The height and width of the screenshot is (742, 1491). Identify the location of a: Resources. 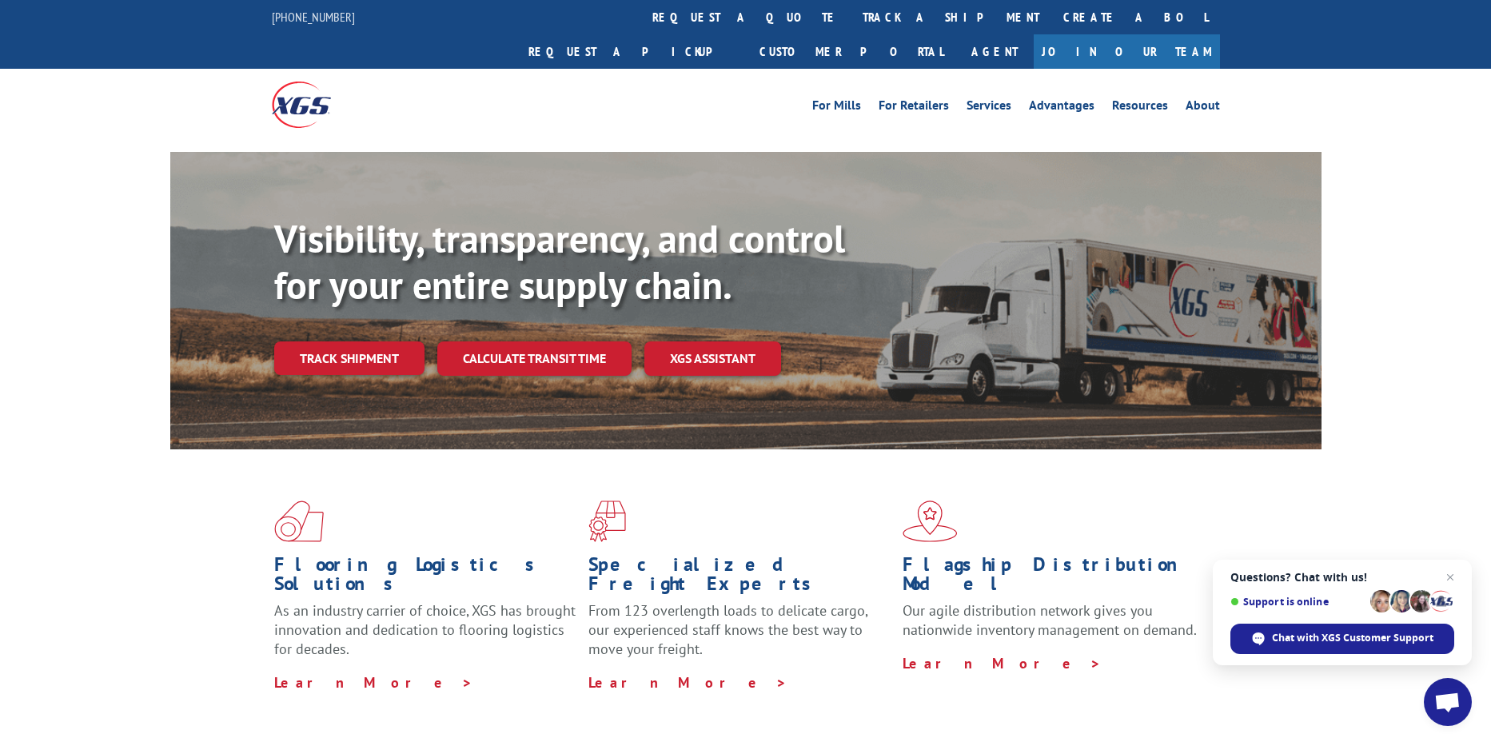
(1140, 108).